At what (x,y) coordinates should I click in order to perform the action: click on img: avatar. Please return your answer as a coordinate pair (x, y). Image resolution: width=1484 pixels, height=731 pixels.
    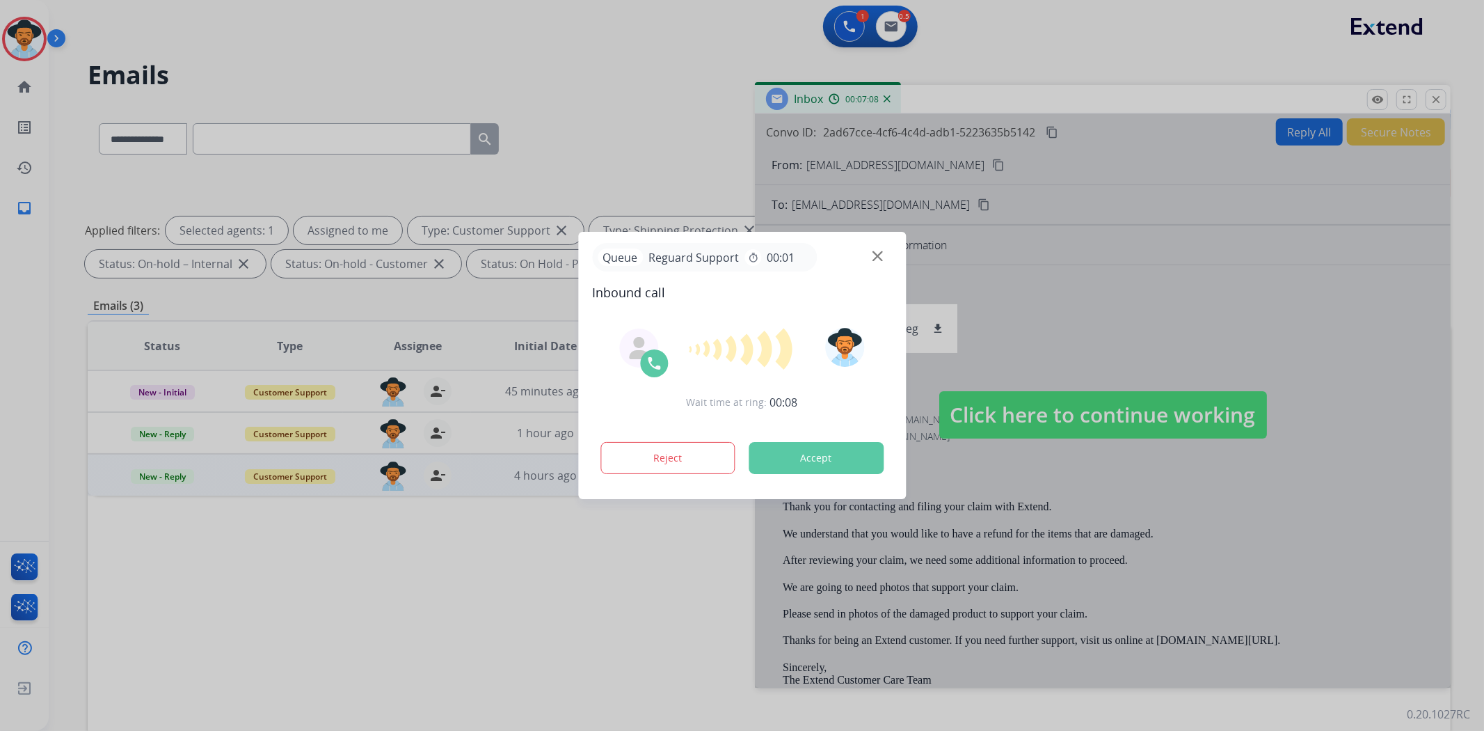
    Looking at the image, I should click on (845, 347).